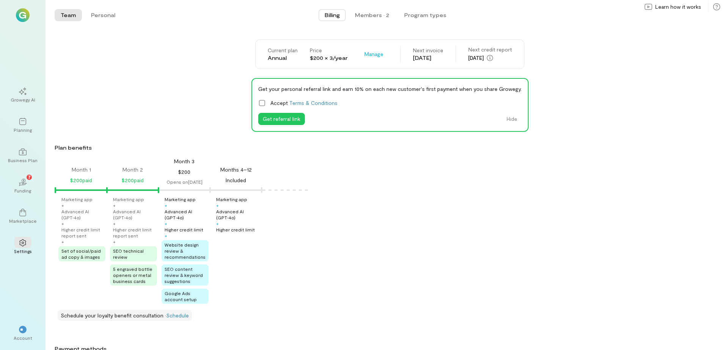  I want to click on div: Funding, so click(23, 191).